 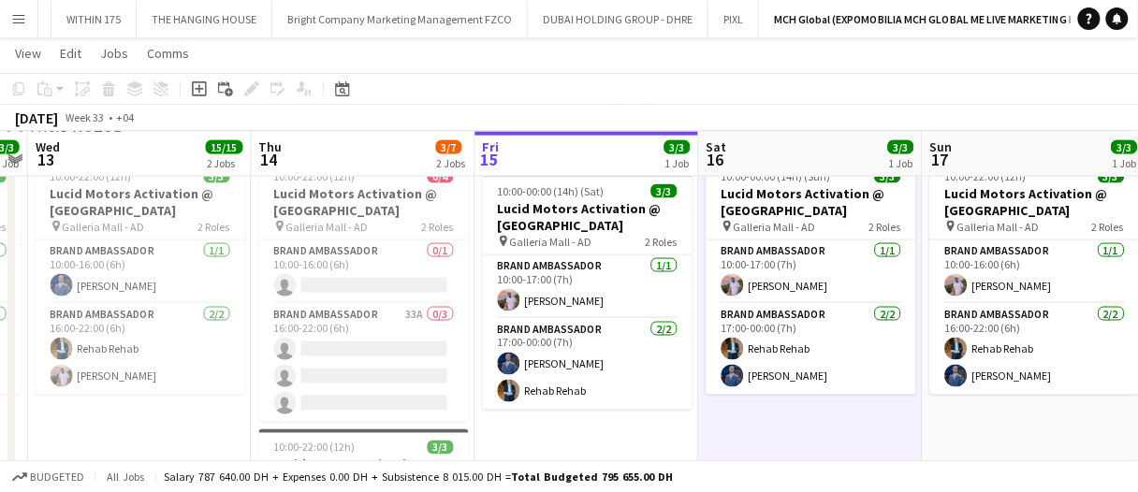 What do you see at coordinates (46, 159) in the screenshot?
I see `span: 13` at bounding box center [46, 159].